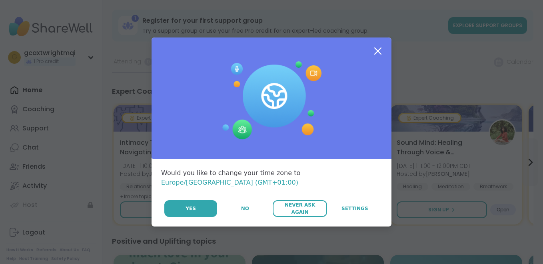 The height and width of the screenshot is (264, 543). I want to click on img: Session Experience, so click(271, 101).